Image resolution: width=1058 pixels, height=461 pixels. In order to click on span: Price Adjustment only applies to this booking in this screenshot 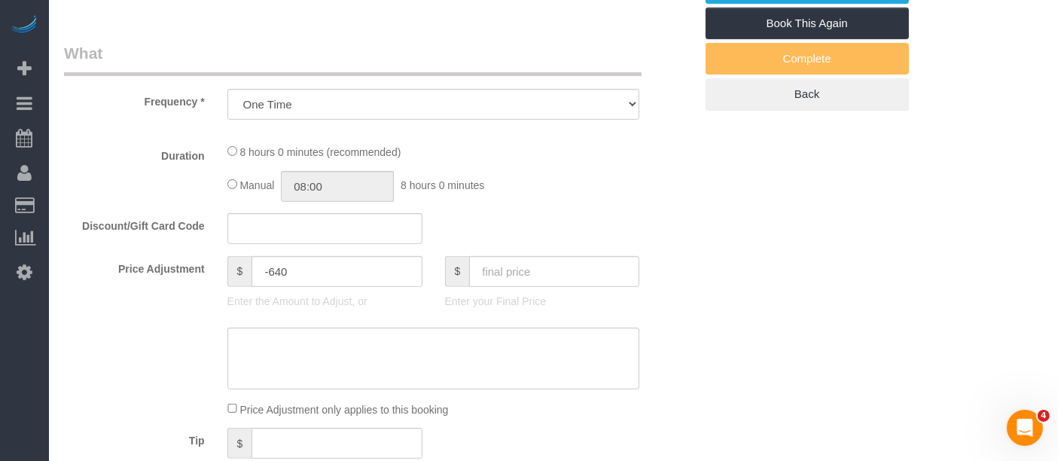, I will do `click(343, 409)`.